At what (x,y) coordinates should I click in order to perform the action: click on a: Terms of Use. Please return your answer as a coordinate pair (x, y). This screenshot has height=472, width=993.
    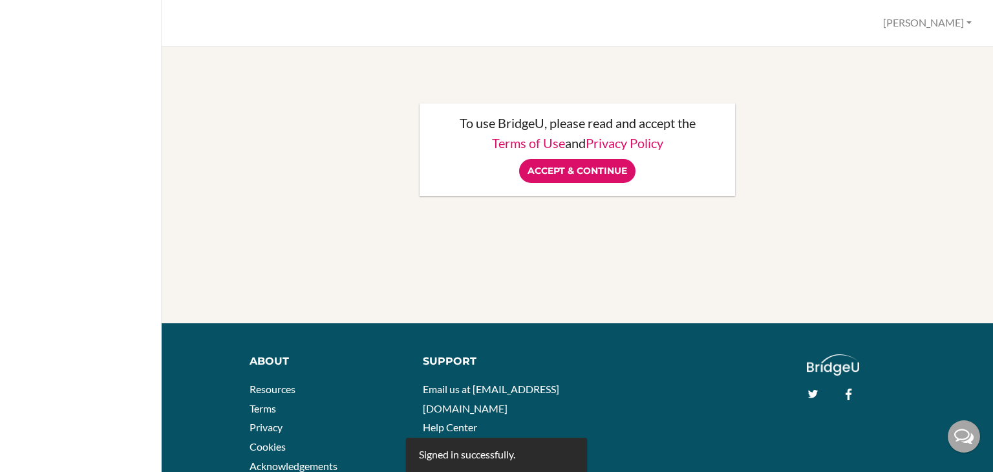
    Looking at the image, I should click on (528, 143).